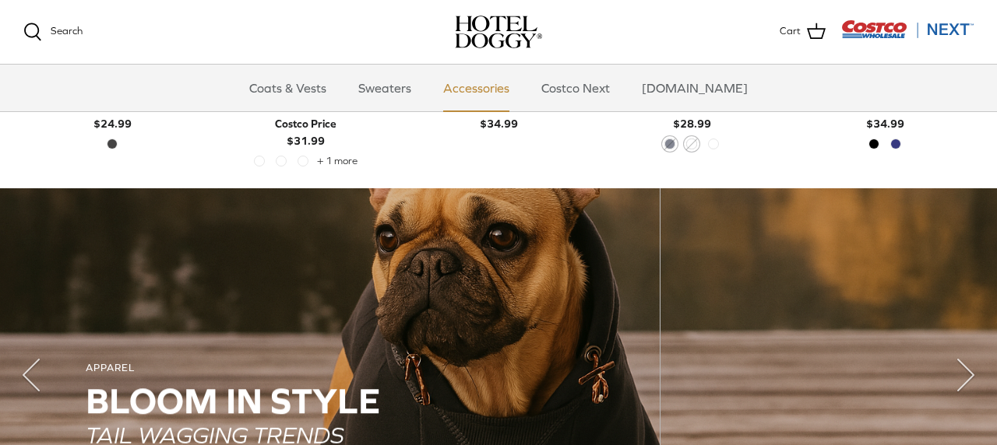 This screenshot has width=997, height=445. What do you see at coordinates (287, 88) in the screenshot?
I see `a: Coats & Vests` at bounding box center [287, 88].